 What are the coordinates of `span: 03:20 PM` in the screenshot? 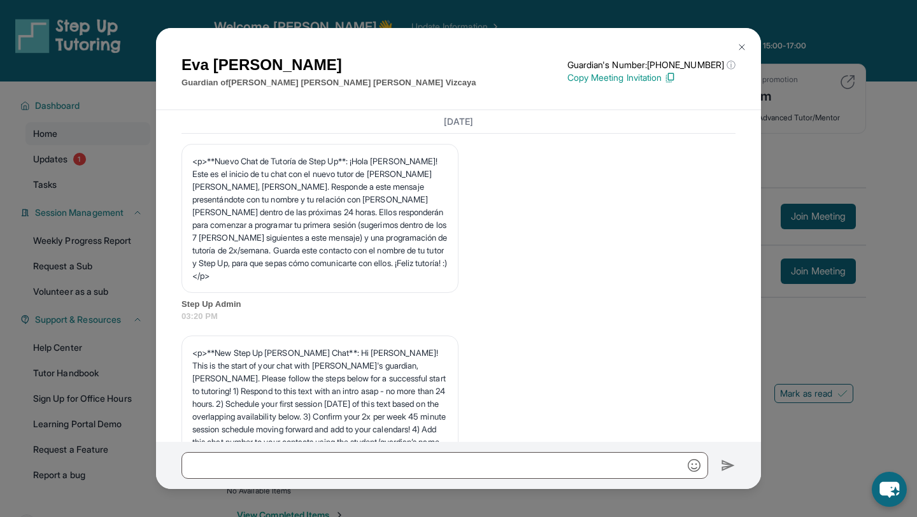 It's located at (459, 317).